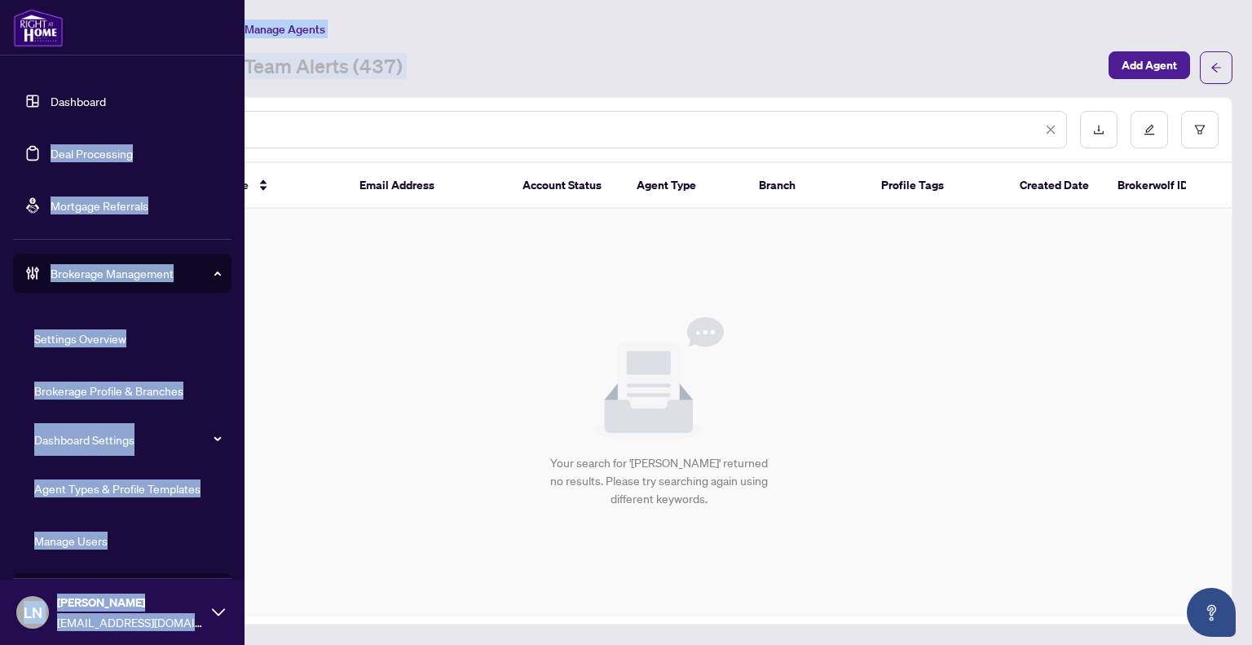 The width and height of the screenshot is (1252, 645). I want to click on span: arrow-left, so click(1216, 68).